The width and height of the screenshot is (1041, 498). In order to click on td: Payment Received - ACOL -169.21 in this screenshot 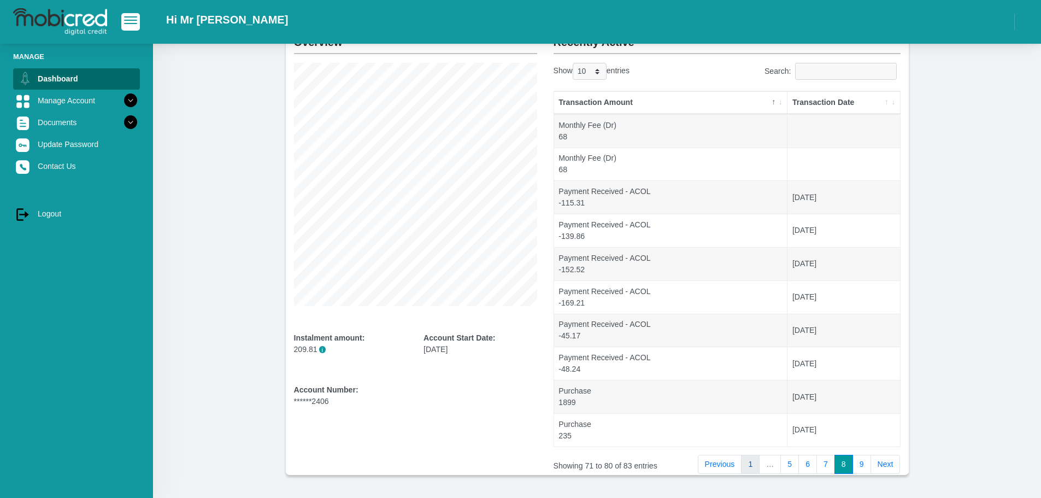, I will do `click(671, 297)`.